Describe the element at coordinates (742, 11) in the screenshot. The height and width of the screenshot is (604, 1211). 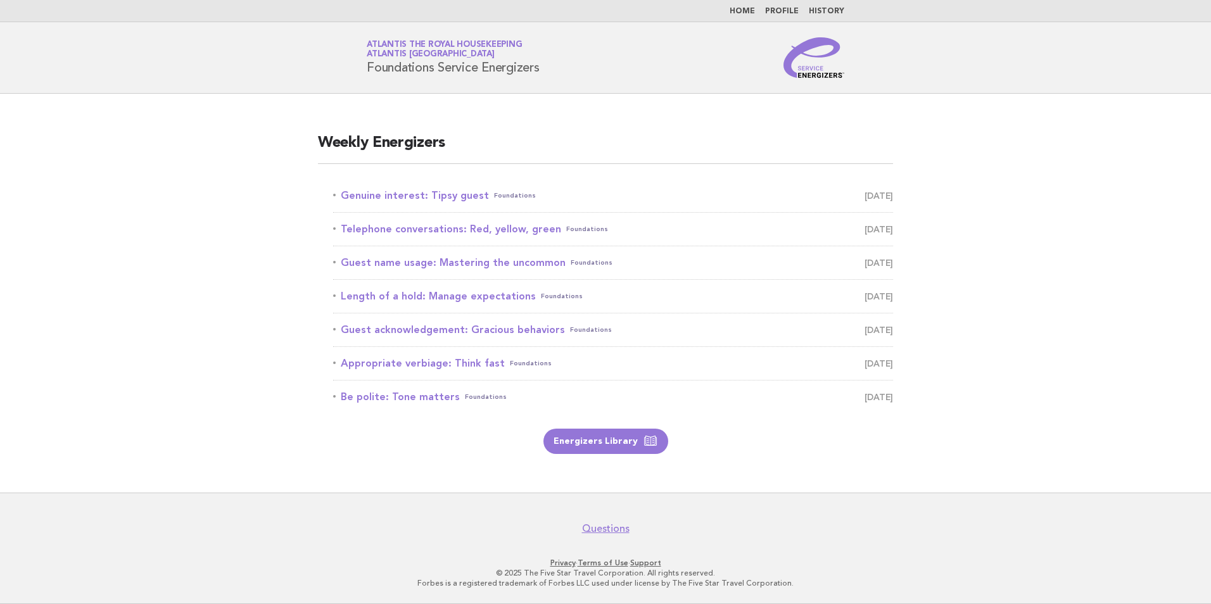
I see `a: Home` at that location.